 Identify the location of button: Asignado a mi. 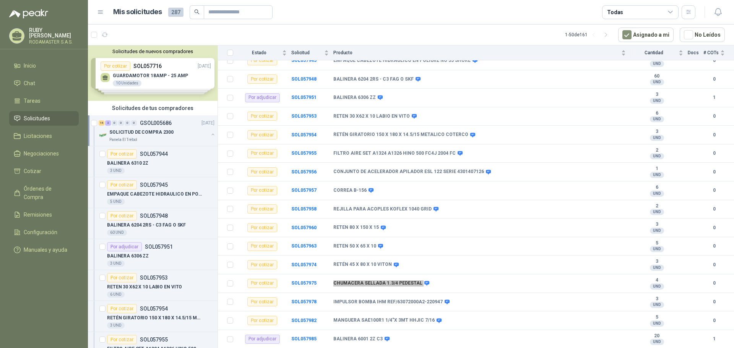
(645, 35).